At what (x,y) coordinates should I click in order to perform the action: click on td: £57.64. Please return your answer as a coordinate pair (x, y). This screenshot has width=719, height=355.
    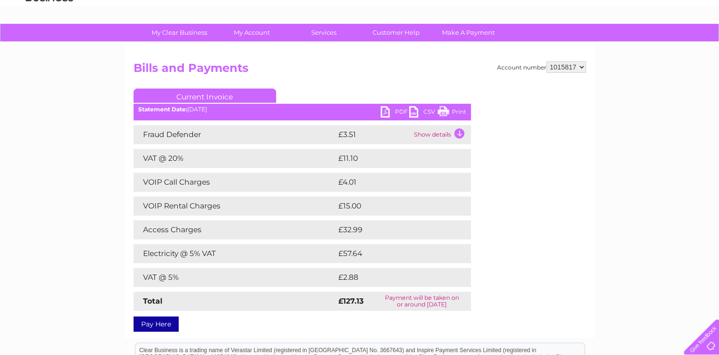
    Looking at the image, I should click on (394, 253).